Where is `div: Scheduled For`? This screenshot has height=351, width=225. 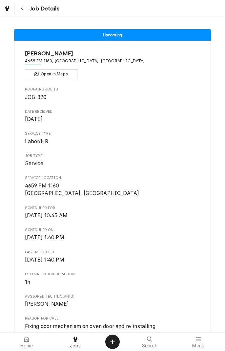
div: Scheduled For is located at coordinates (112, 212).